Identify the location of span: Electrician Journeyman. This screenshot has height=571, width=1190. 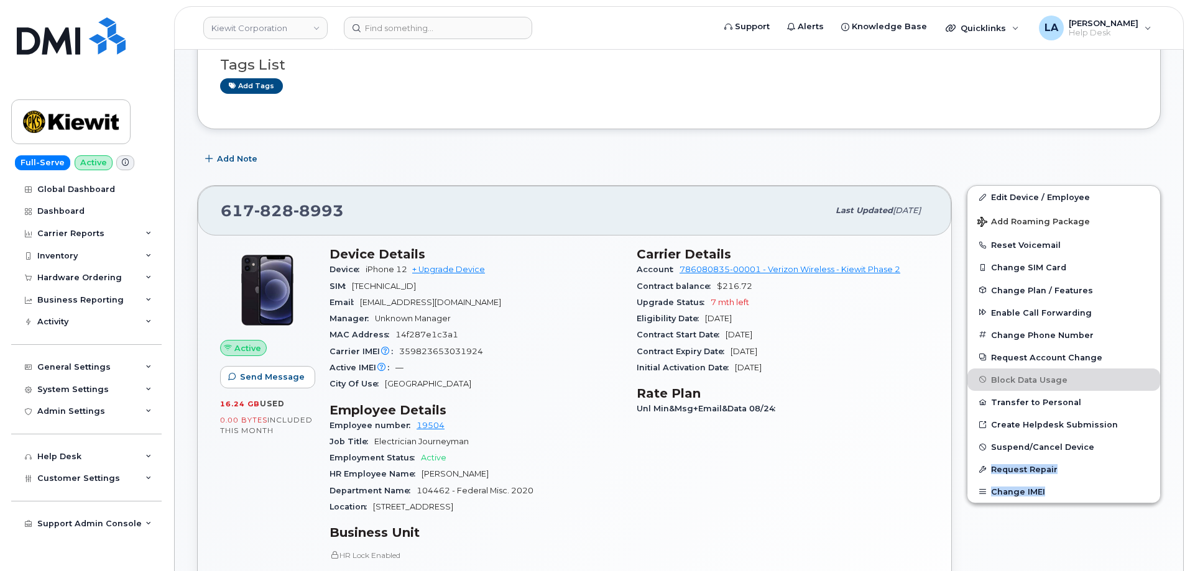
(421, 441).